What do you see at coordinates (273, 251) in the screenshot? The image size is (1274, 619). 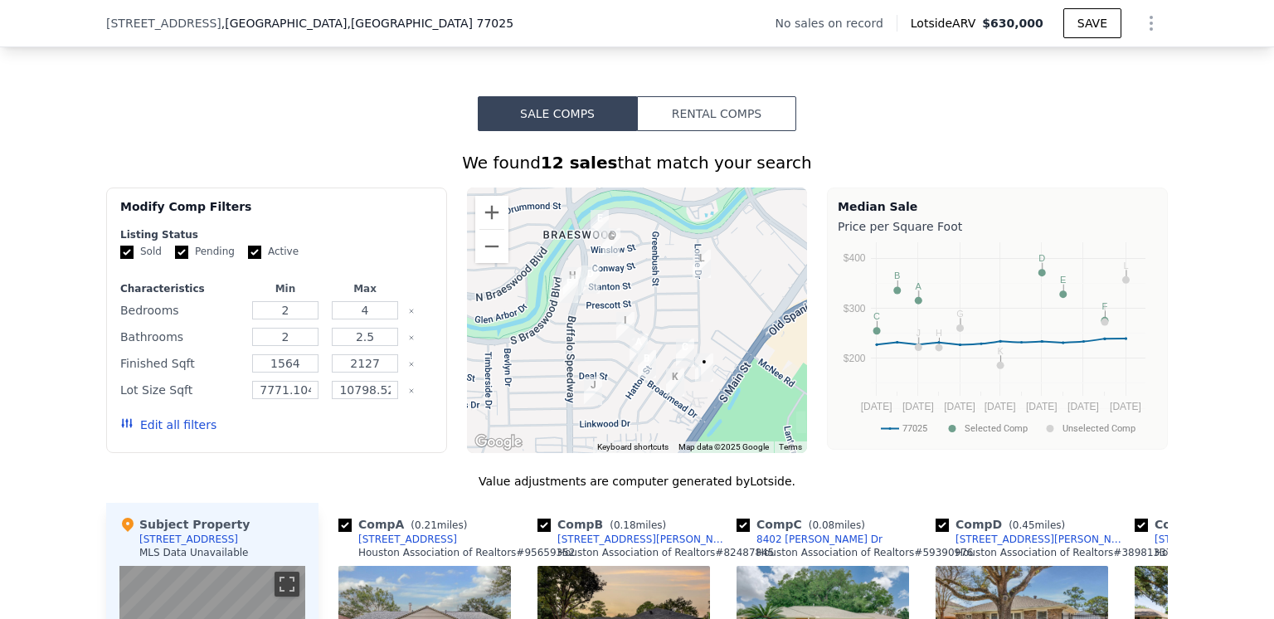 I see `label: Active` at bounding box center [273, 251].